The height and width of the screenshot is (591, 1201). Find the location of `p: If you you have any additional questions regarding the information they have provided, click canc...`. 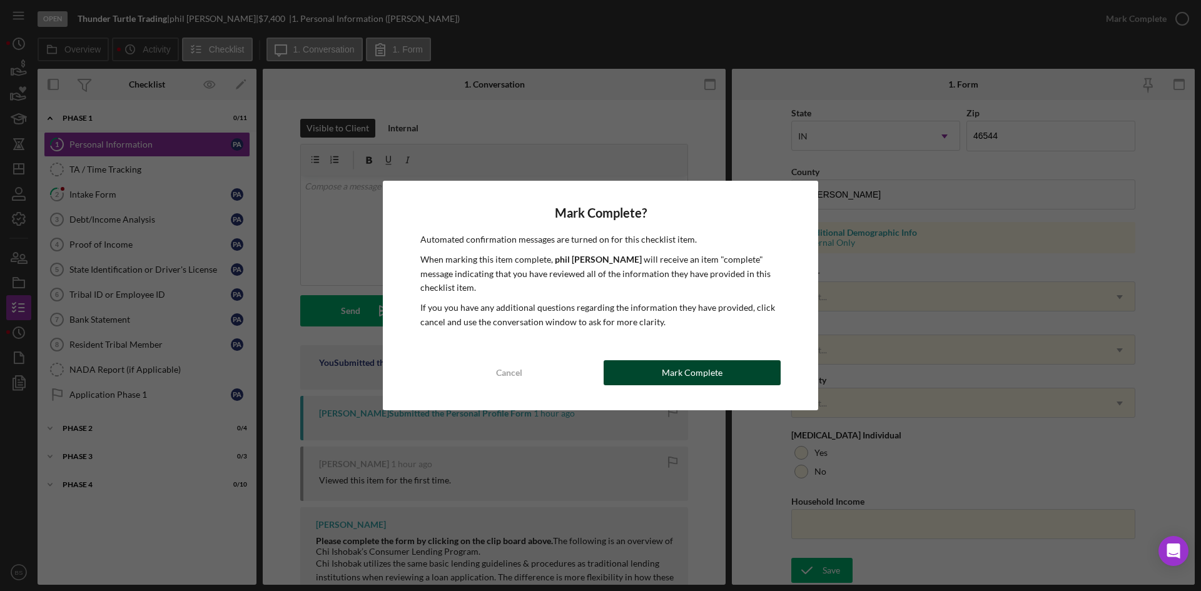

p: If you you have any additional questions regarding the information they have provided, click canc... is located at coordinates (601, 315).